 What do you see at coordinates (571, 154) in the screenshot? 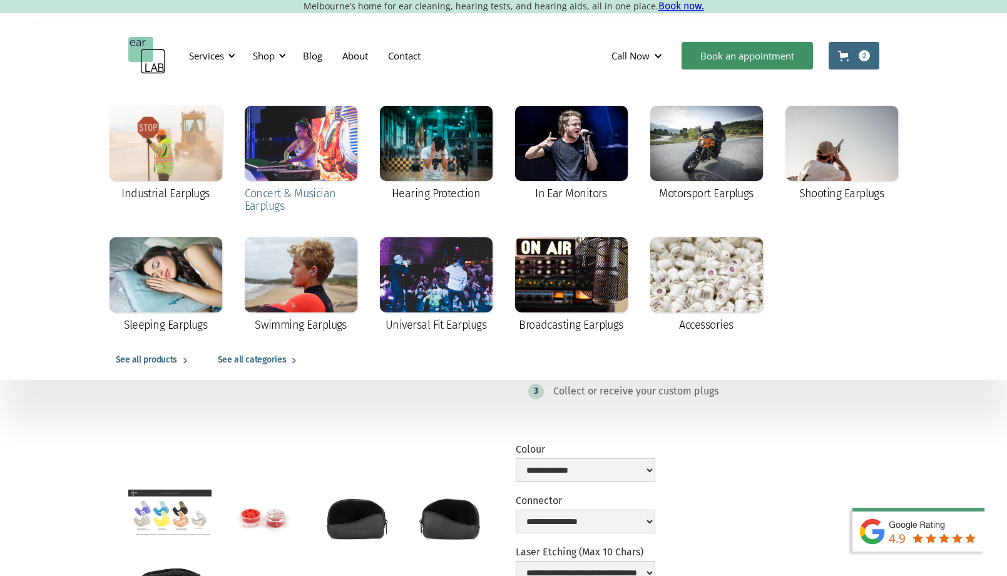
I see `a: In Ear Monitors` at bounding box center [571, 154].